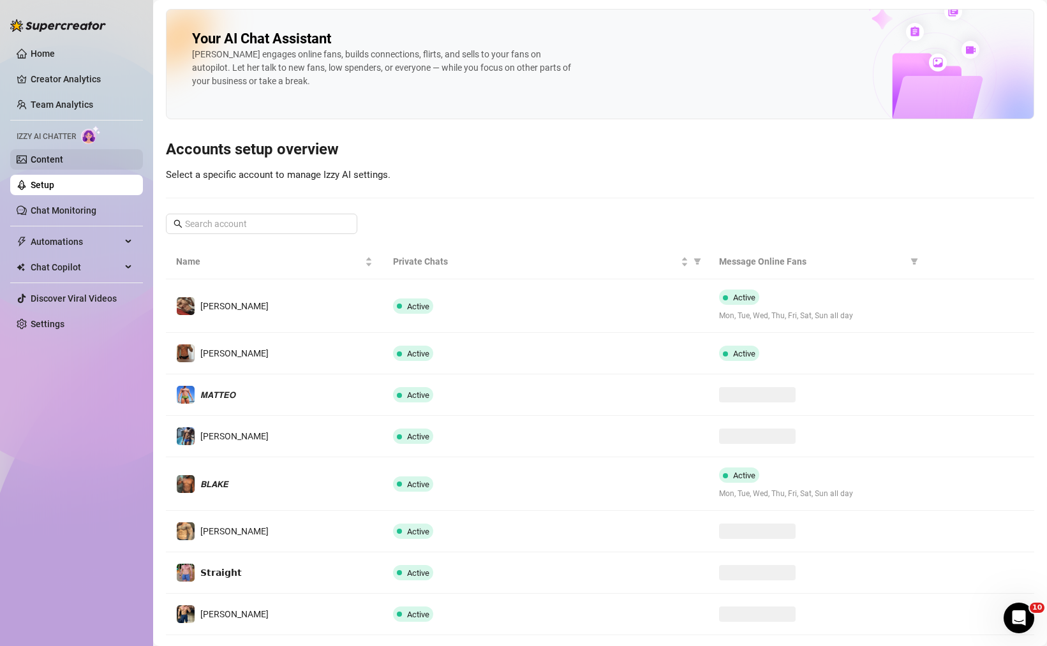 This screenshot has height=646, width=1047. I want to click on h2: Your AI Chat Assistant, so click(262, 39).